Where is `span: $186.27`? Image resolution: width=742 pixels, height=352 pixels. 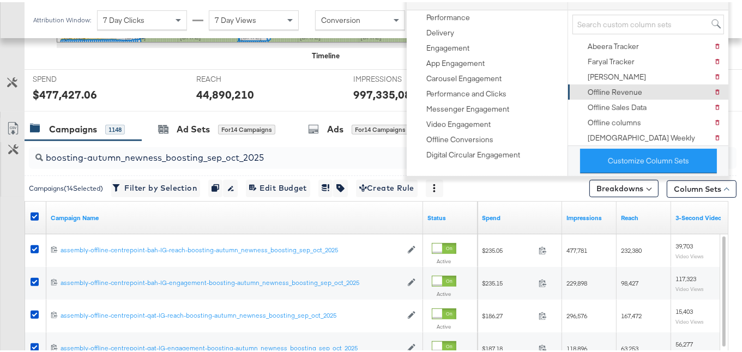 span: $186.27 is located at coordinates (508, 314).